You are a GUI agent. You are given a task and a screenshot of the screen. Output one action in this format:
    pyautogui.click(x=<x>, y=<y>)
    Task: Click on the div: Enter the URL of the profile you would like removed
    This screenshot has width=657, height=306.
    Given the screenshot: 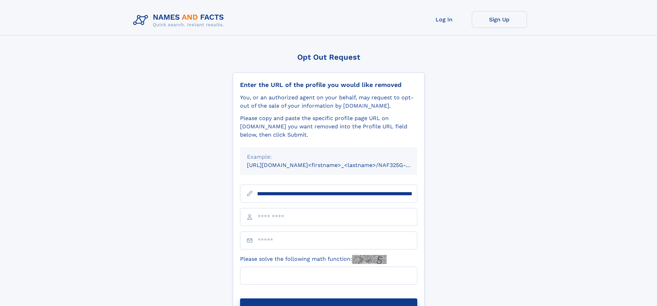 What is the action you would take?
    pyautogui.click(x=329, y=85)
    